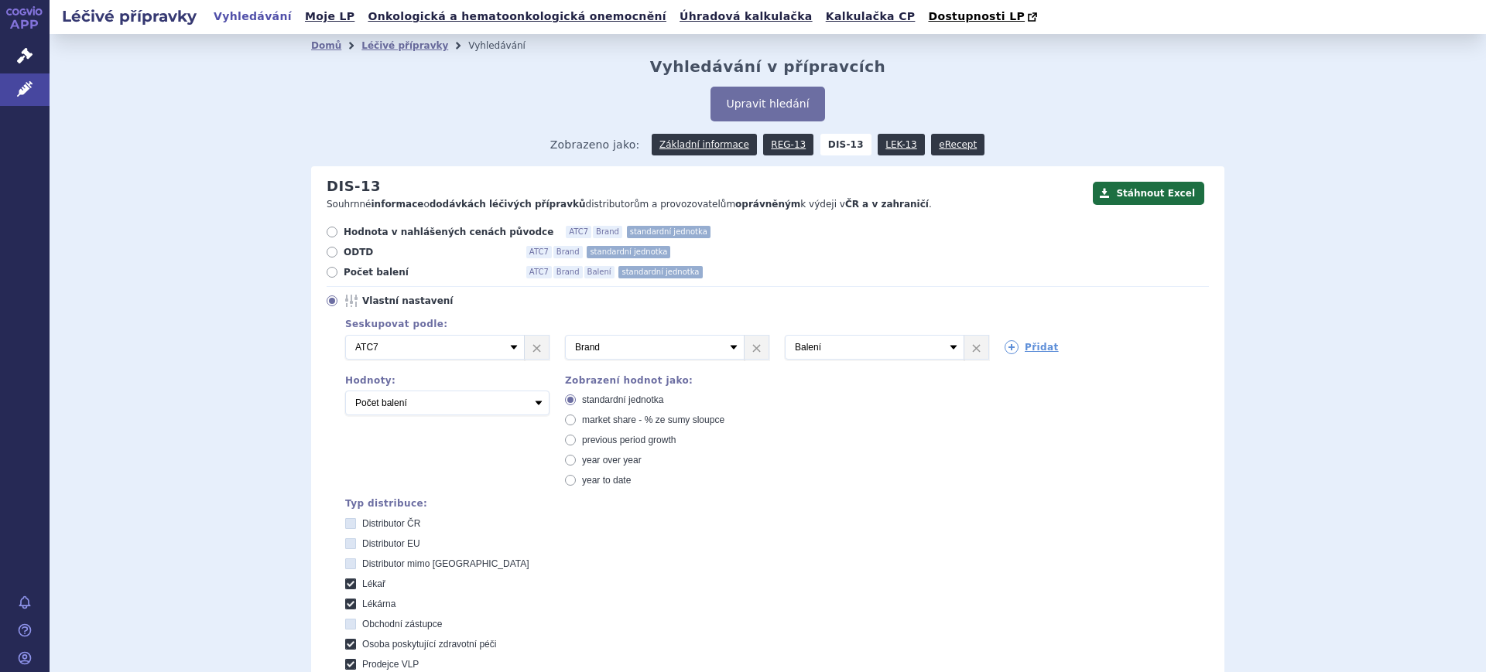 The height and width of the screenshot is (672, 1486). I want to click on span: Dostupnosti LP, so click(976, 16).